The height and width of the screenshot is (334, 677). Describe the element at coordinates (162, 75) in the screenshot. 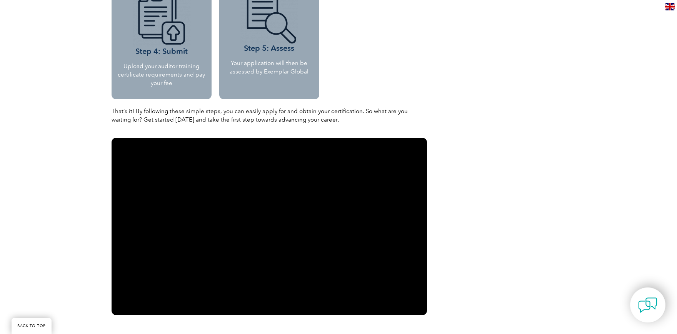

I see `p: Upload your auditor training certificate requirements and pay your fee` at that location.